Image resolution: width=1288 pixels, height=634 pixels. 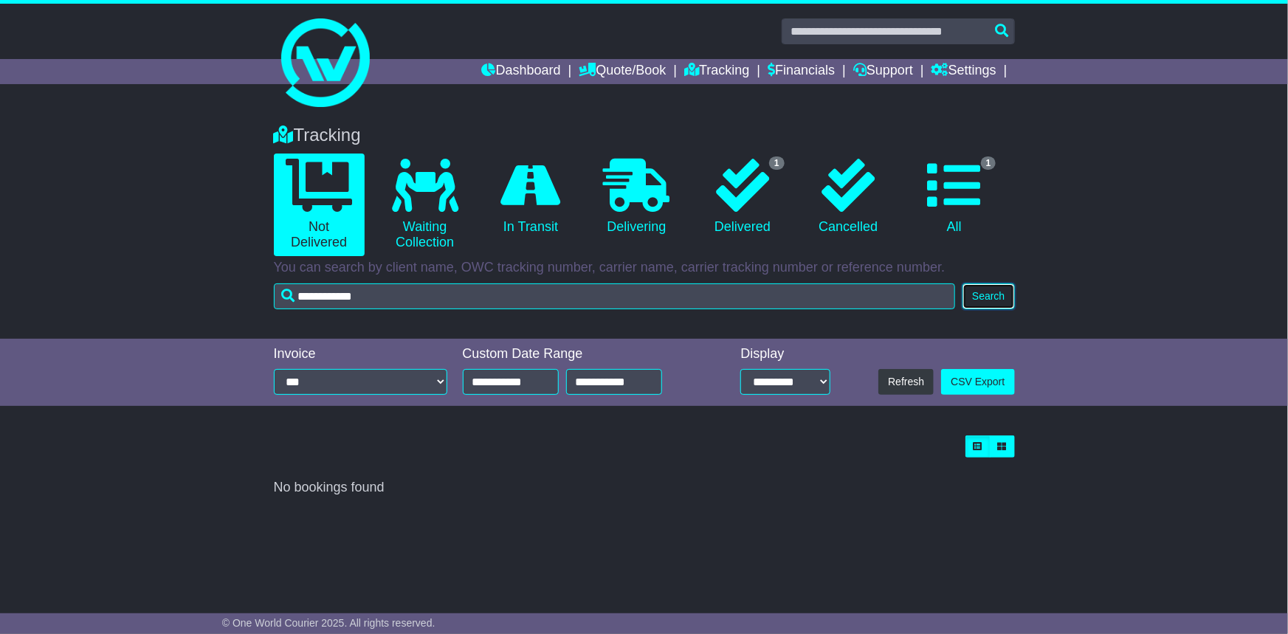 I want to click on a: Not Delivered, so click(x=319, y=204).